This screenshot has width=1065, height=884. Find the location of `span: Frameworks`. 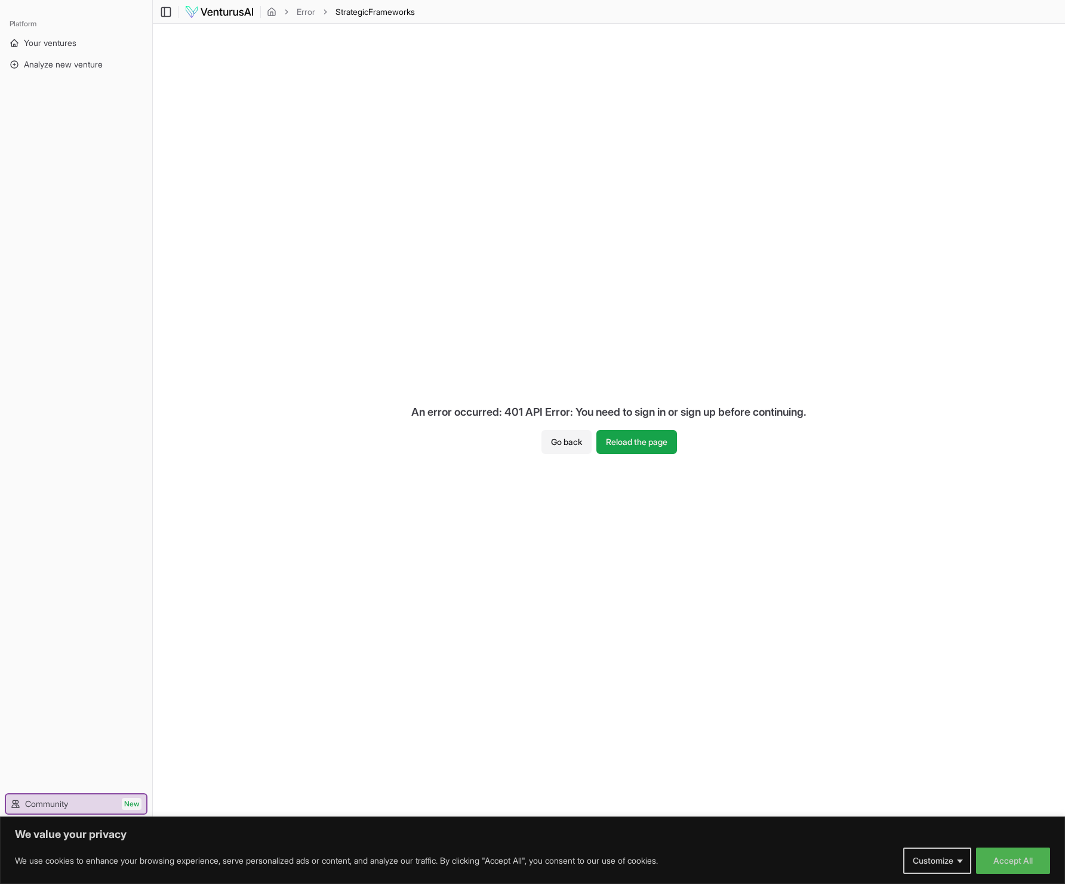

span: Frameworks is located at coordinates (392, 11).